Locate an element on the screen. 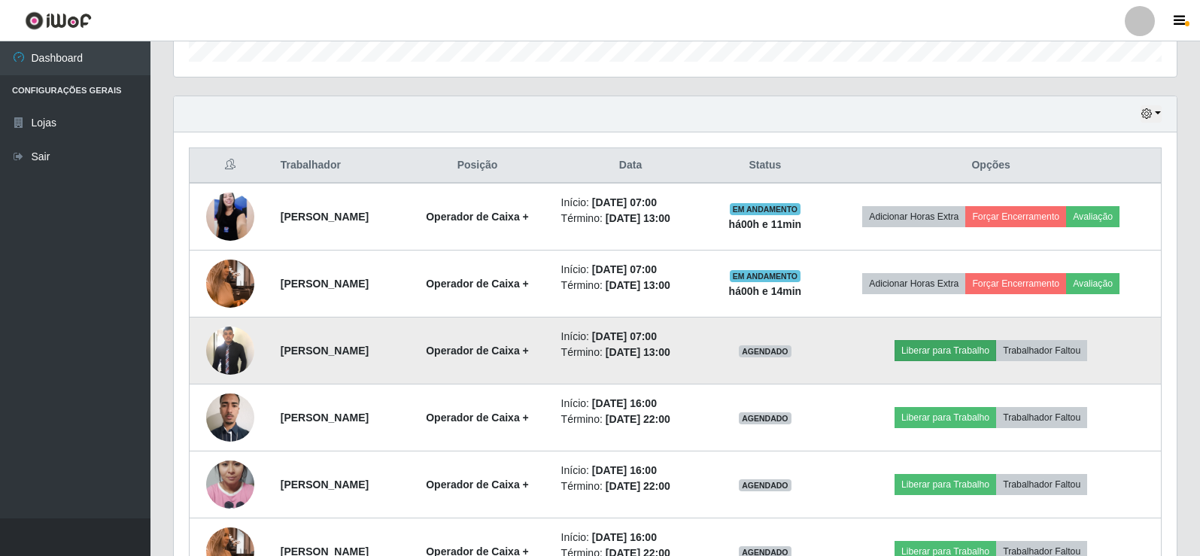 The image size is (1200, 556). th: Data is located at coordinates (630, 165).